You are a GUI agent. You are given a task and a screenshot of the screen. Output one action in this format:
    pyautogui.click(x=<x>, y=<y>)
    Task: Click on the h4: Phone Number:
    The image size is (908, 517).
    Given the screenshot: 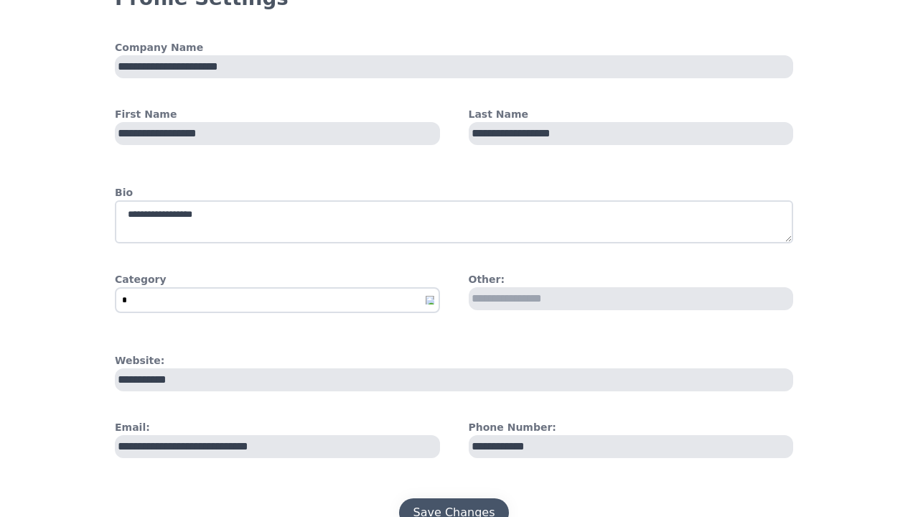 What is the action you would take?
    pyautogui.click(x=631, y=427)
    